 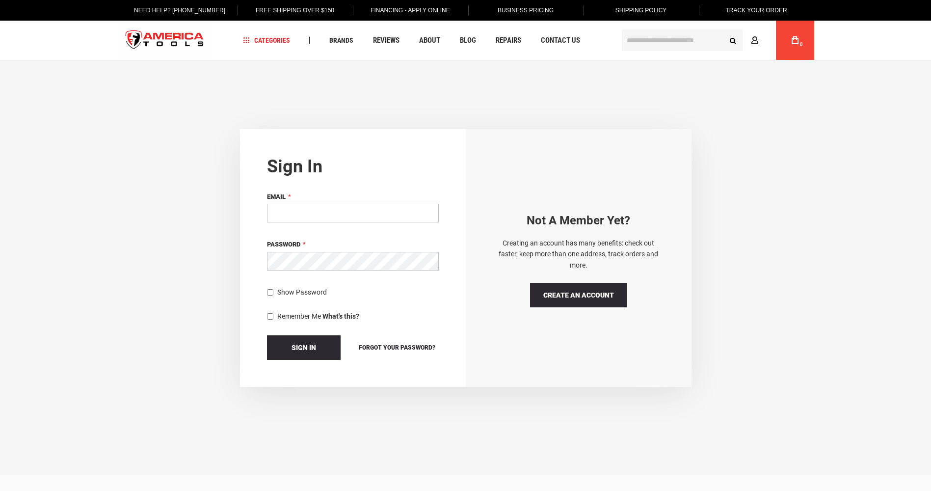 I want to click on button: Search, so click(x=733, y=40).